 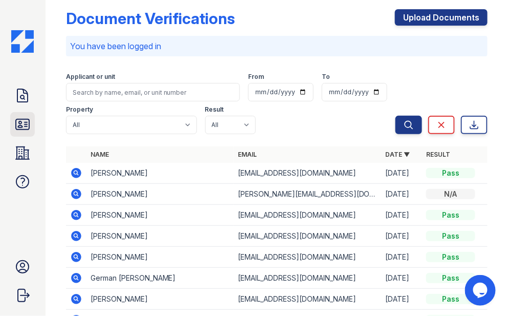 What do you see at coordinates (91, 77) in the screenshot?
I see `label: Applicant or unit` at bounding box center [91, 77].